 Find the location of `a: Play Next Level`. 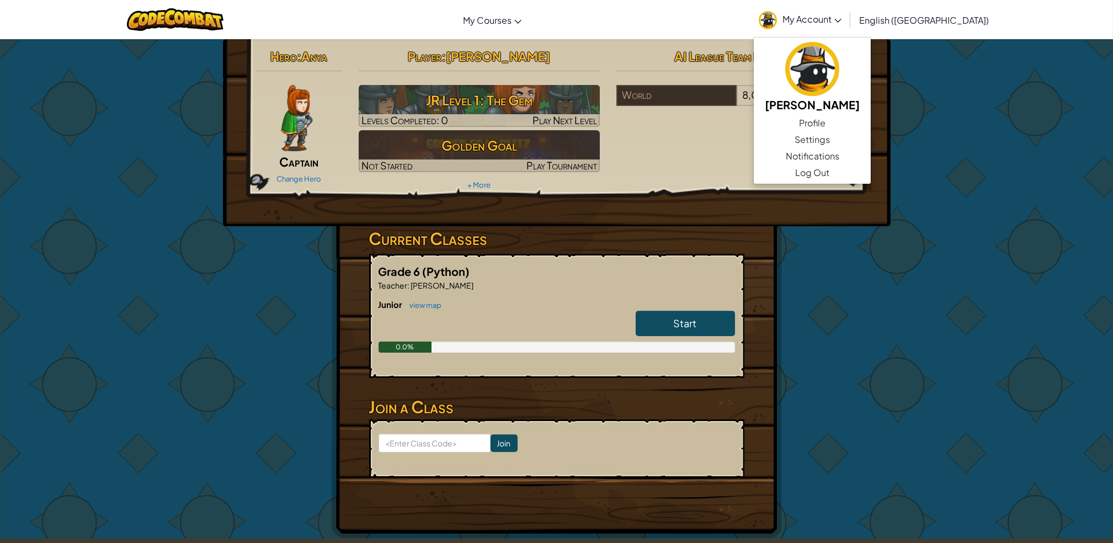

a: Play Next Level is located at coordinates (479, 106).